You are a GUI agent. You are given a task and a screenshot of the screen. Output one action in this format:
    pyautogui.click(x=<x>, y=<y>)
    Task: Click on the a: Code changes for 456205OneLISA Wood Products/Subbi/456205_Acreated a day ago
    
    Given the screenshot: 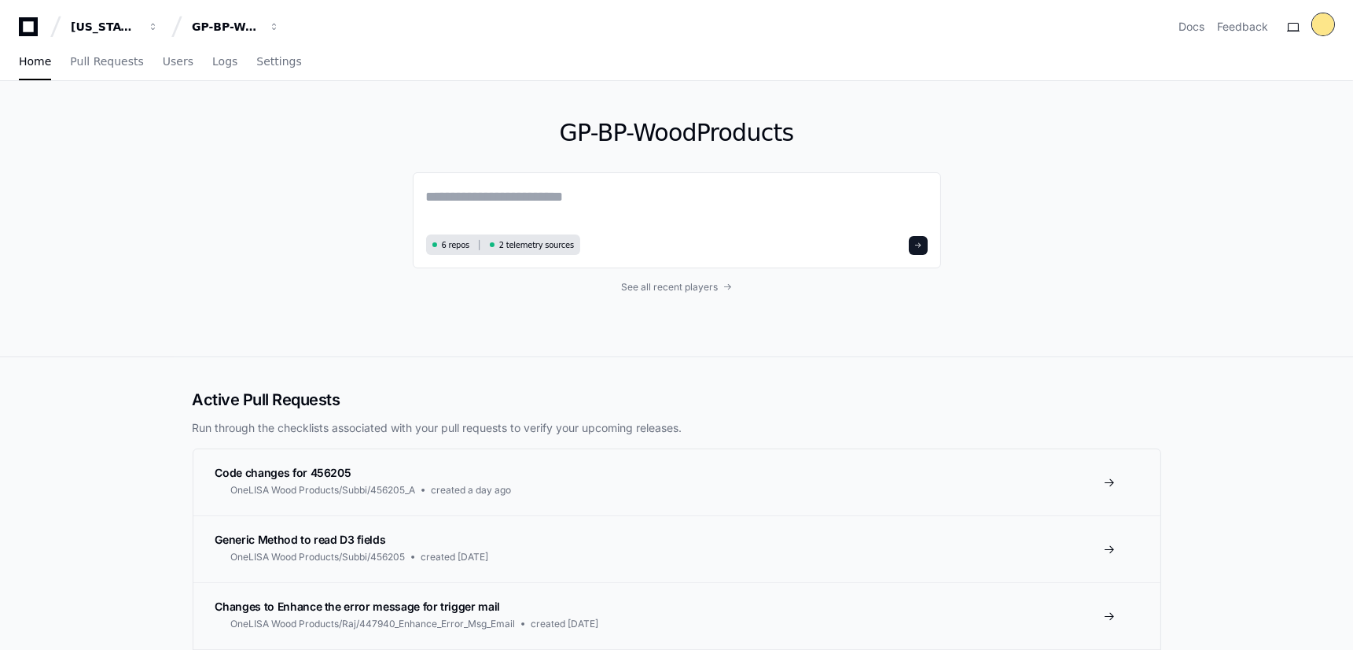 What is the action you would take?
    pyautogui.click(x=677, y=482)
    